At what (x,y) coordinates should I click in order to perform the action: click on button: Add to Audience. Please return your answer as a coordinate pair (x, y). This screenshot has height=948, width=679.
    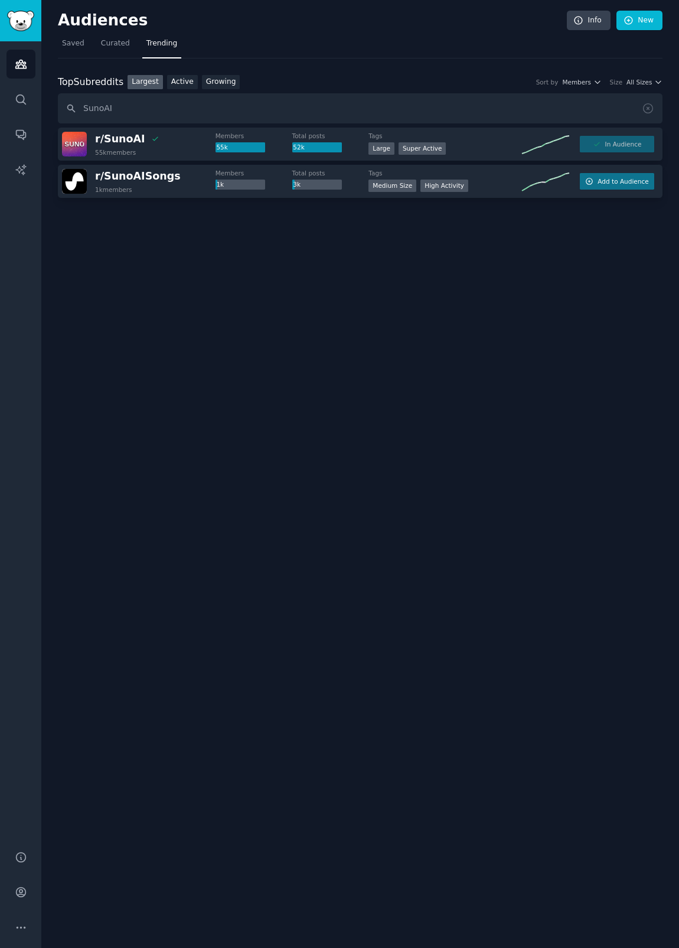
    Looking at the image, I should click on (617, 181).